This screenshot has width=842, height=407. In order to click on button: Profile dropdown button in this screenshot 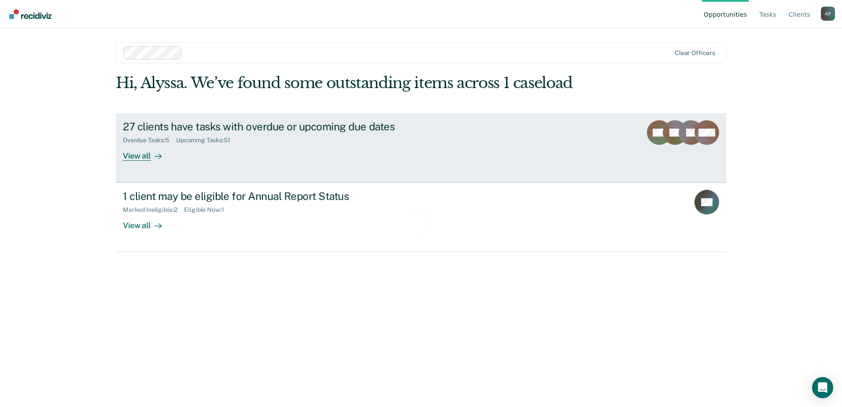, I will do `click(828, 14)`.